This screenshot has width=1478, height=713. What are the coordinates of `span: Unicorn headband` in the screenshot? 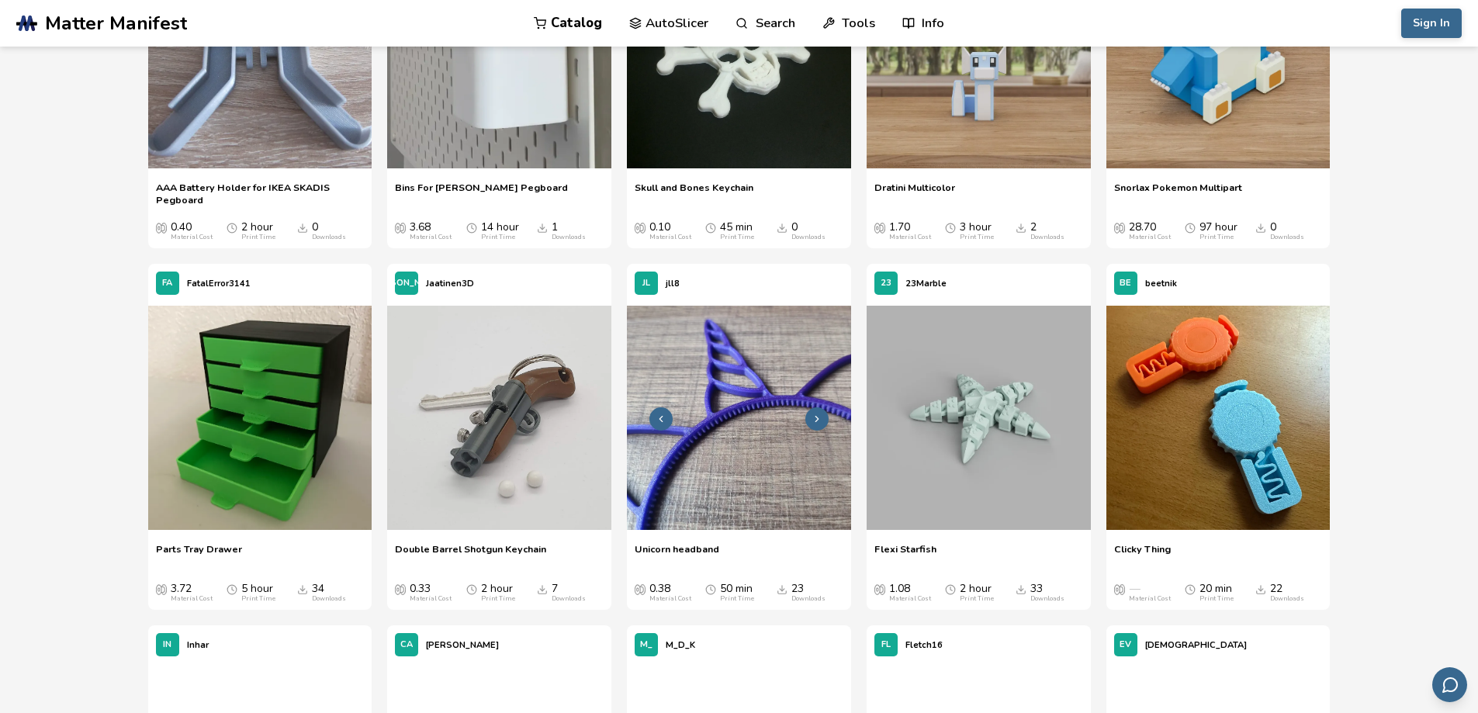 It's located at (677, 555).